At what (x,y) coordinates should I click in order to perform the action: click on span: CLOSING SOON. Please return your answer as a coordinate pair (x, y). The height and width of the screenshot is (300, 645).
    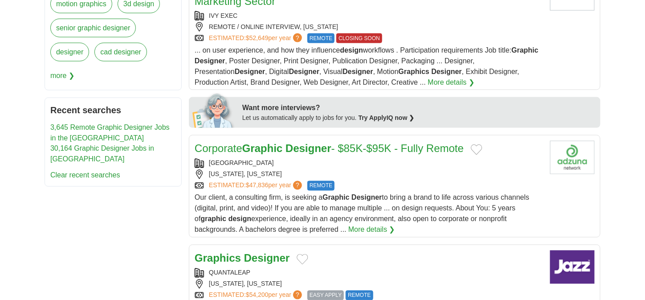
    Looking at the image, I should click on (359, 38).